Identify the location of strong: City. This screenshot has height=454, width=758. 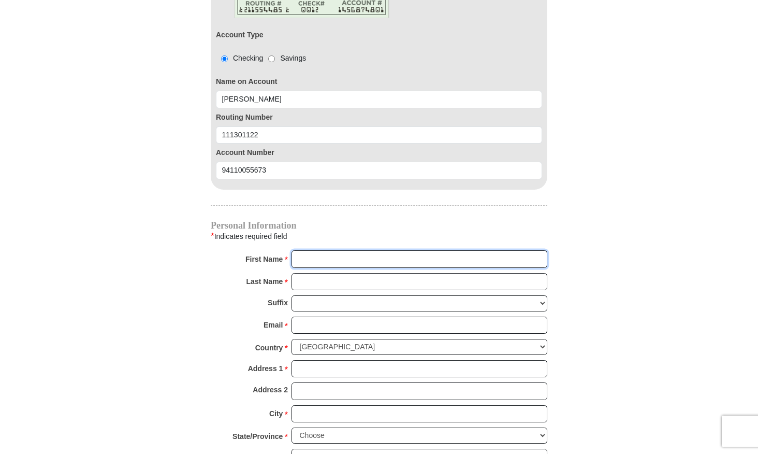
(276, 413).